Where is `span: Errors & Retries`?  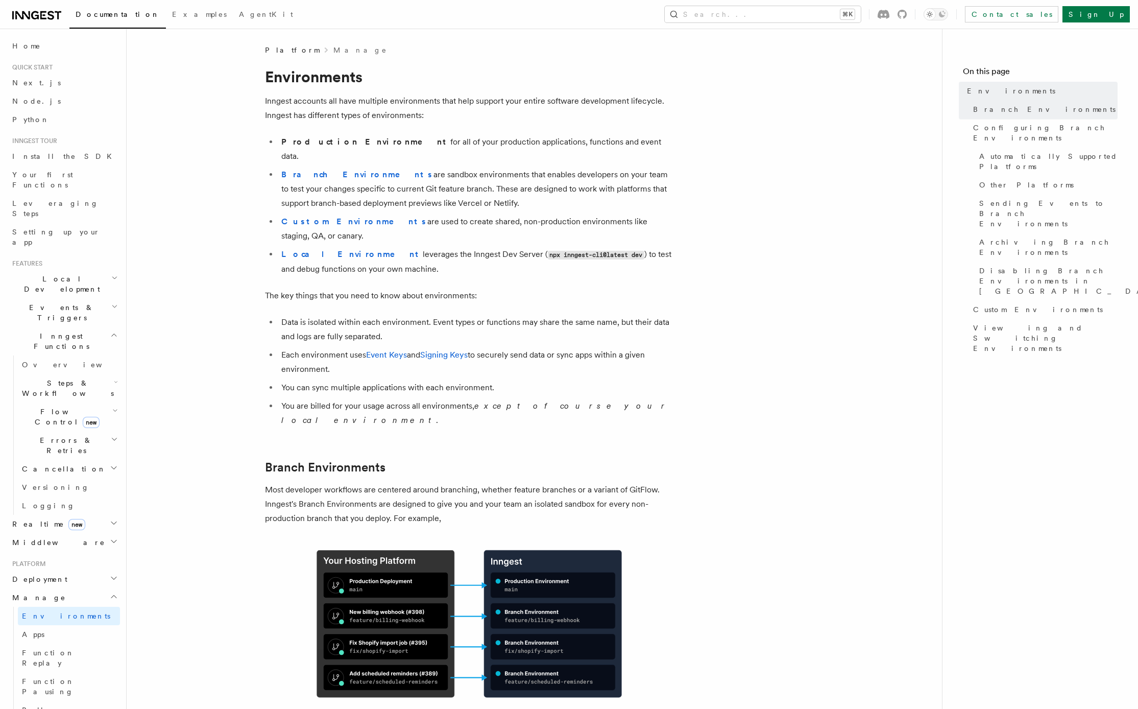 span: Errors & Retries is located at coordinates (64, 445).